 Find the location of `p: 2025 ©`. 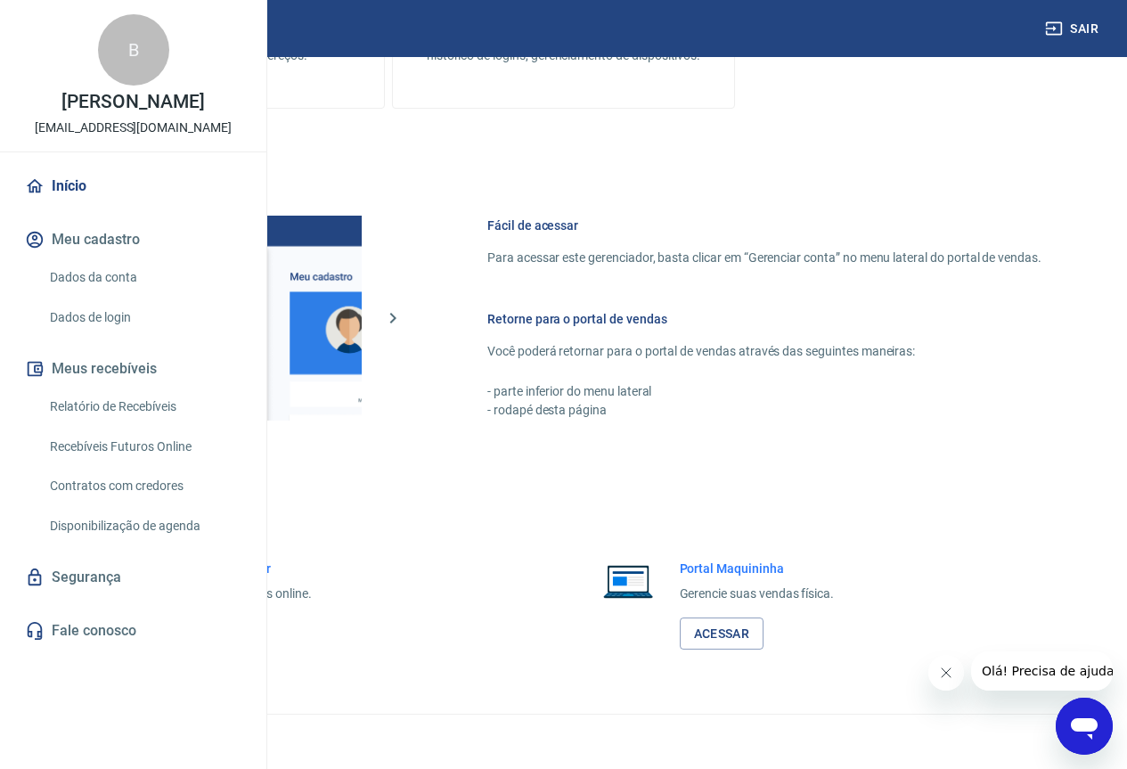

p: 2025 © is located at coordinates (563, 738).